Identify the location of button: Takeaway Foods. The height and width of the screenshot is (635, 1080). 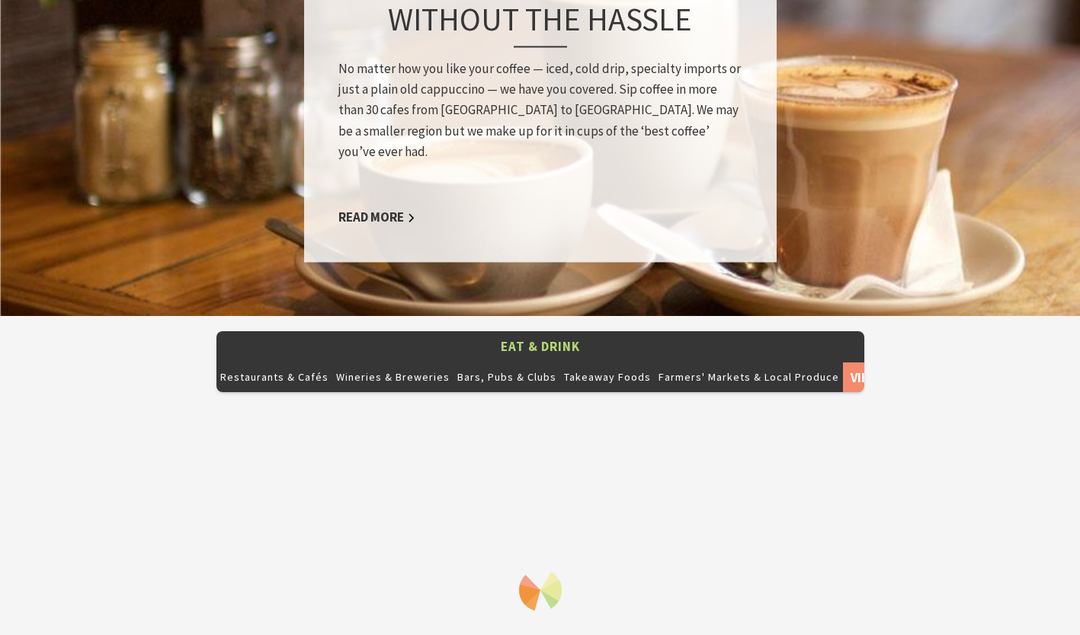
(607, 377).